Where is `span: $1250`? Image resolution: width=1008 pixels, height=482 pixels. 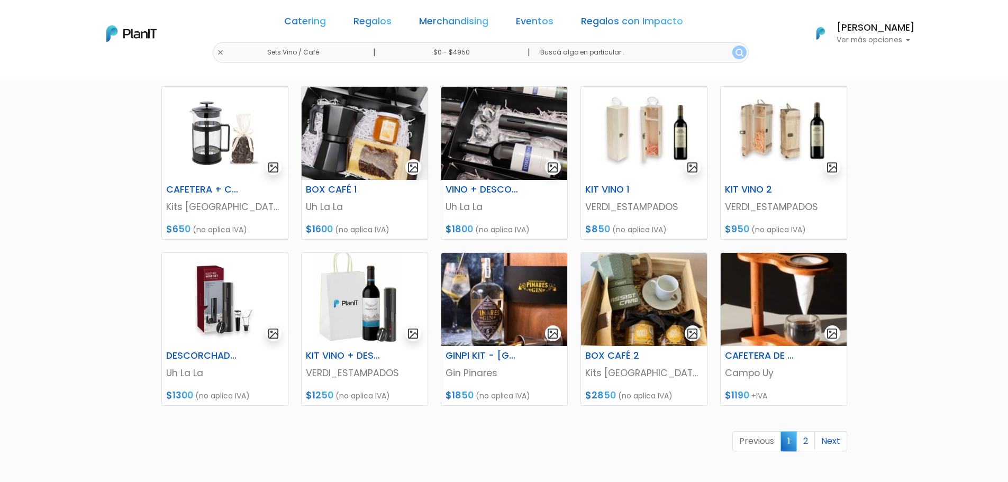
span: $1250 is located at coordinates (320, 395).